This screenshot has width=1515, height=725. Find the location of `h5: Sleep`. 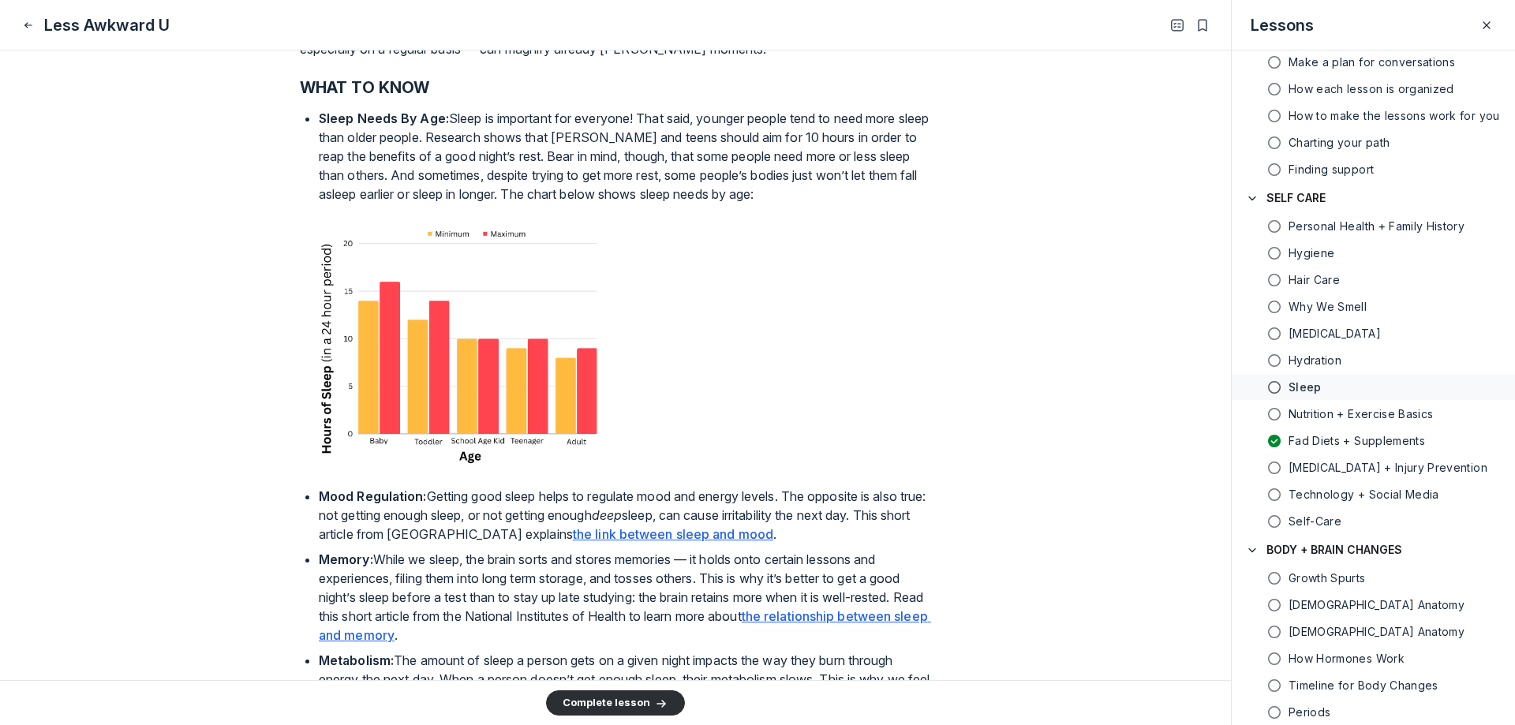

h5: Sleep is located at coordinates (1305, 387).